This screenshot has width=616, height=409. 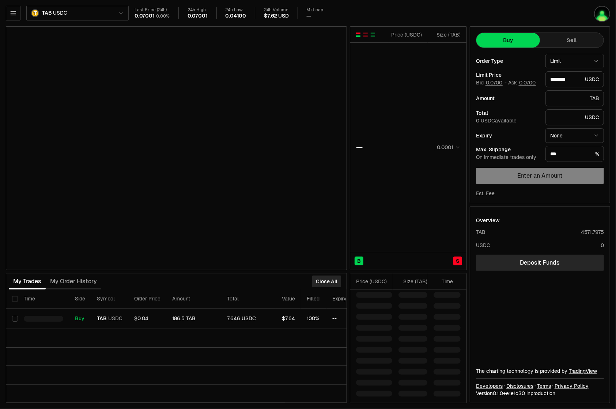 What do you see at coordinates (315, 10) in the screenshot?
I see `div: Mkt cap` at bounding box center [315, 10].